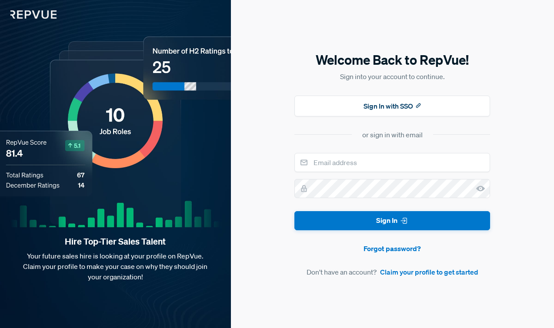 Image resolution: width=554 pixels, height=328 pixels. What do you see at coordinates (392, 221) in the screenshot?
I see `button: Sign In` at bounding box center [392, 221].